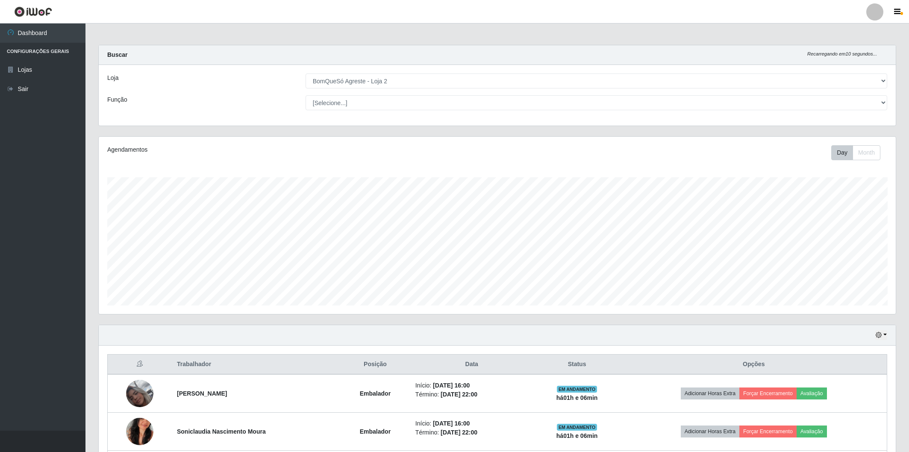 The height and width of the screenshot is (452, 909). I want to click on div: Toolbar with button groups, so click(859, 153).